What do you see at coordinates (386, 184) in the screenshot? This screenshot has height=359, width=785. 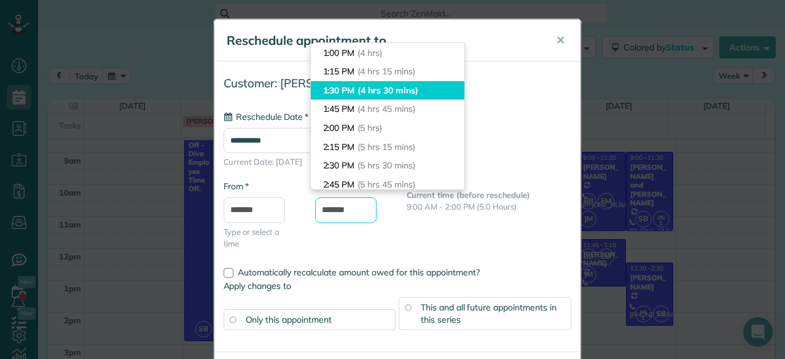 I see `span: (5 hrs 45 mins)` at bounding box center [386, 184].